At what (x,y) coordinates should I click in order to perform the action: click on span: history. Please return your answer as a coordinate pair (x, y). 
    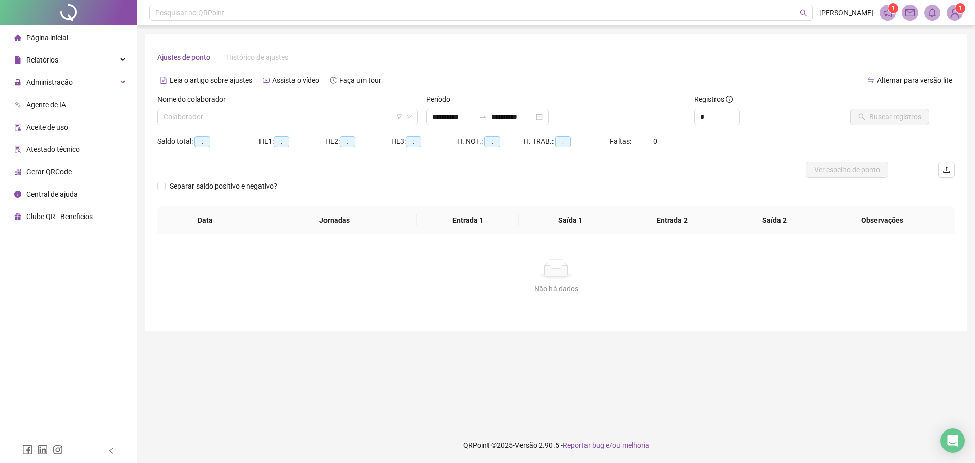
    Looking at the image, I should click on (333, 80).